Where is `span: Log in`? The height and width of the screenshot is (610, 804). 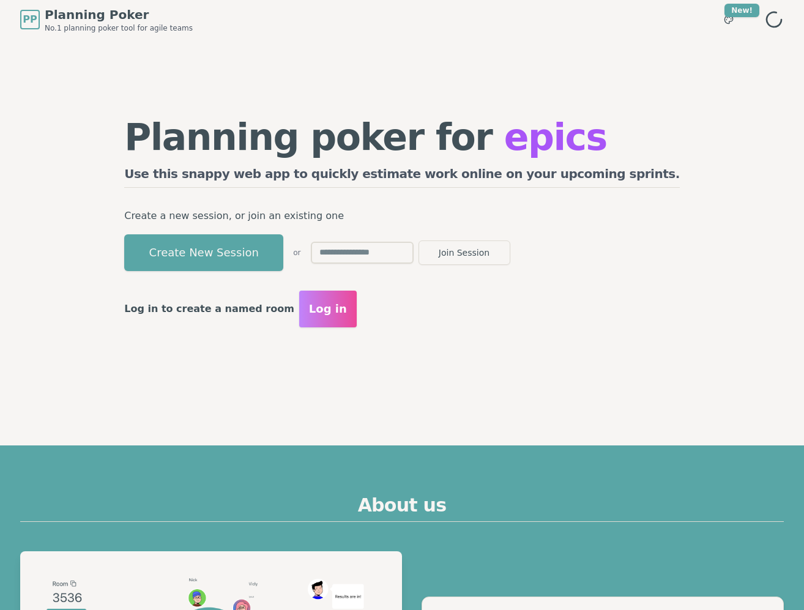
span: Log in is located at coordinates (328, 309).